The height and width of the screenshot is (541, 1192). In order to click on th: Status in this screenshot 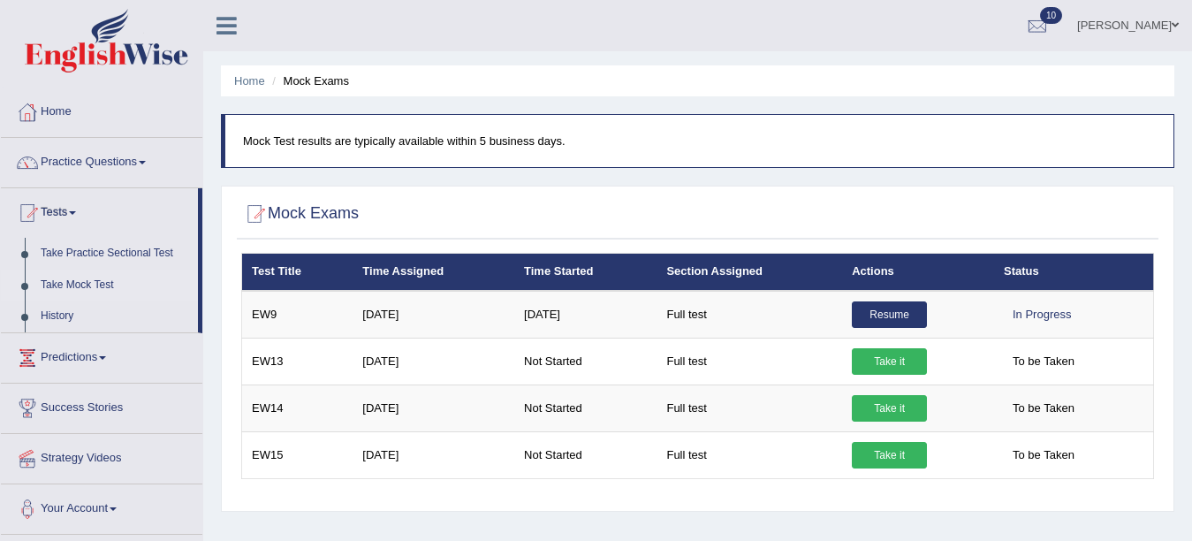, I will do `click(1073, 272)`.